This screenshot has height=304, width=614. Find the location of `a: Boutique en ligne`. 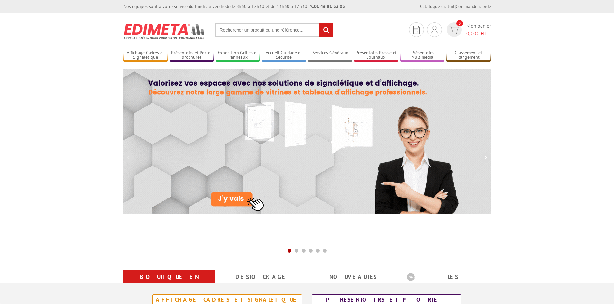

a: Boutique en ligne is located at coordinates (169, 283).